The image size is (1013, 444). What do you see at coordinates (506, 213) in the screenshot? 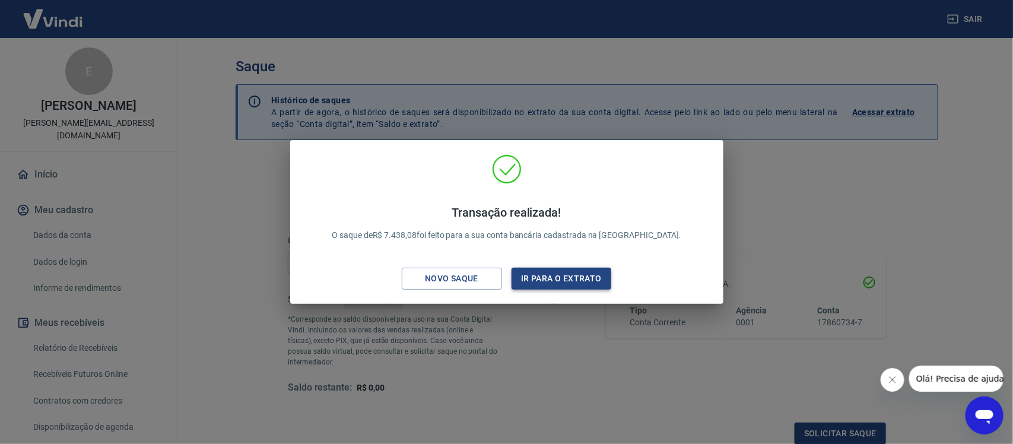
I see `h4: Transação realizada!` at bounding box center [506, 213].